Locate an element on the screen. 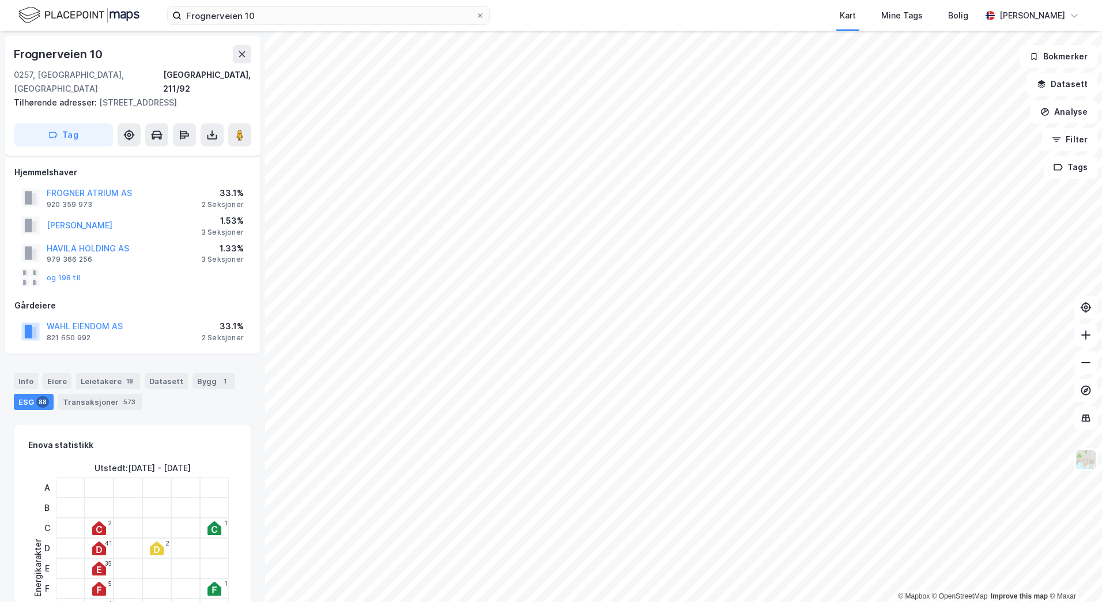  img: logo.f888ab2527a4732fd821a326f86c7f29.svg is located at coordinates (79, 15).